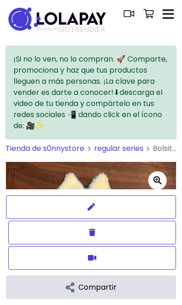  What do you see at coordinates (90, 92) in the screenshot?
I see `span: ¡Si no lo ven, no lo compran. 🚀 Comparte, promociona y haz que tus productos lleguen a más person...` at bounding box center [90, 92].